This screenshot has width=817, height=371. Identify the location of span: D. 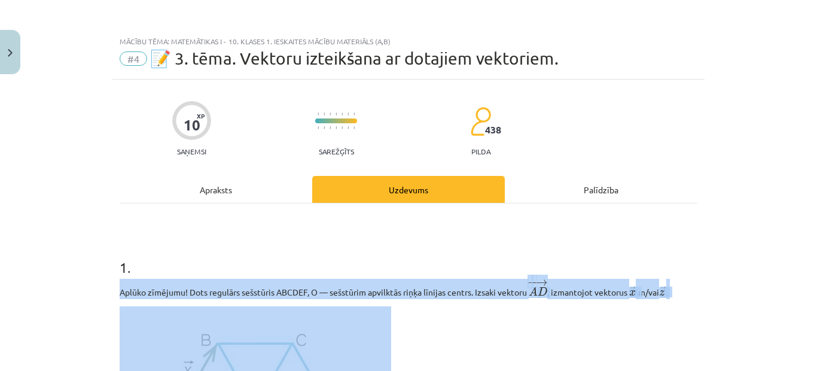
(542, 291).